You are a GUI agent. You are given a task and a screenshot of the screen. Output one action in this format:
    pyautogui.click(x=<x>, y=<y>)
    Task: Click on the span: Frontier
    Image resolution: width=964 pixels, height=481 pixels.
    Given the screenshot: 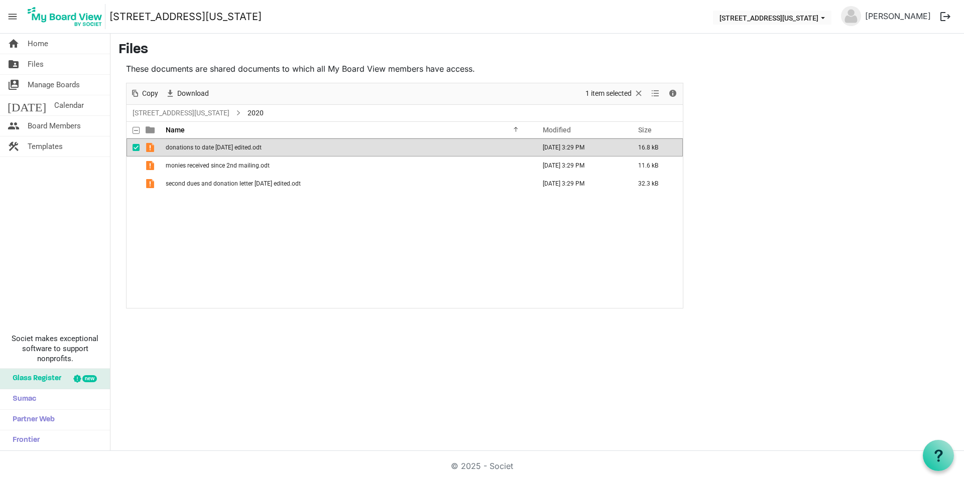 What is the action you would take?
    pyautogui.click(x=24, y=441)
    